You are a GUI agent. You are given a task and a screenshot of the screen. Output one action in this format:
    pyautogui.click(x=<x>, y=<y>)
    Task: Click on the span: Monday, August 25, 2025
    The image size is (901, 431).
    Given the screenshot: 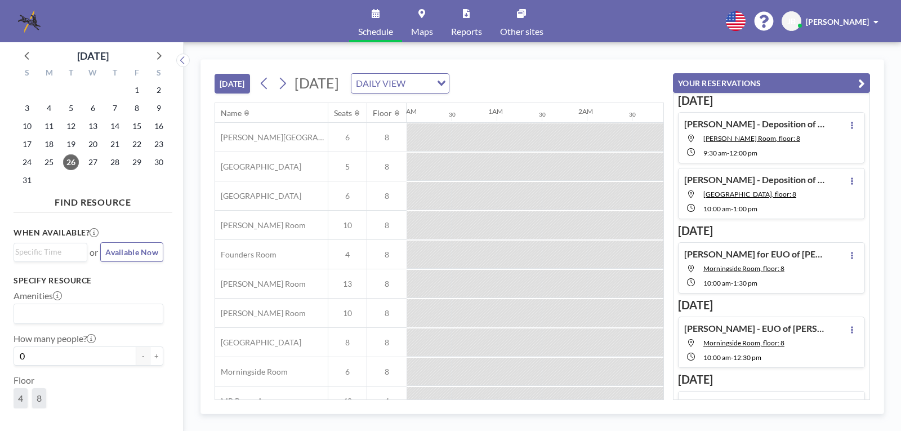 What is the action you would take?
    pyautogui.click(x=49, y=162)
    